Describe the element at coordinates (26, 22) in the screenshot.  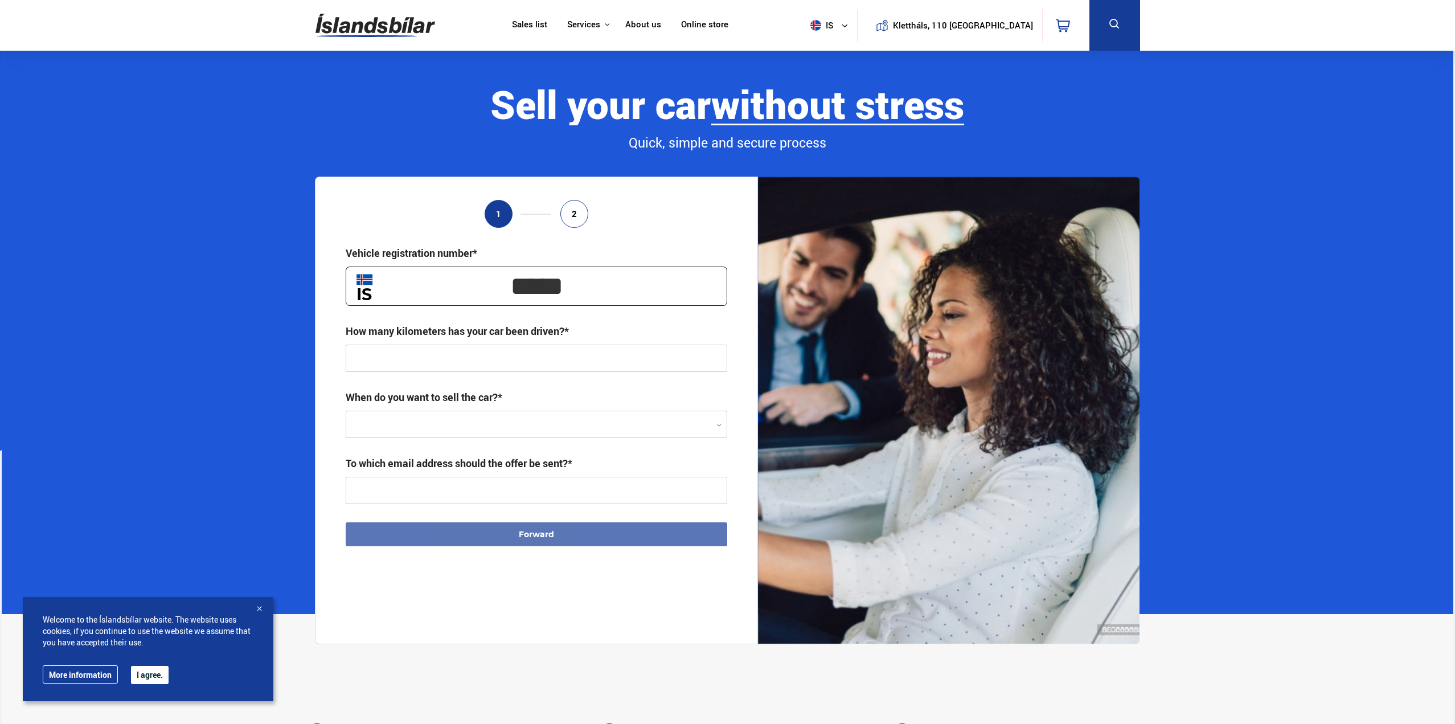
I see `button: Open LiveChat chat interface` at that location.